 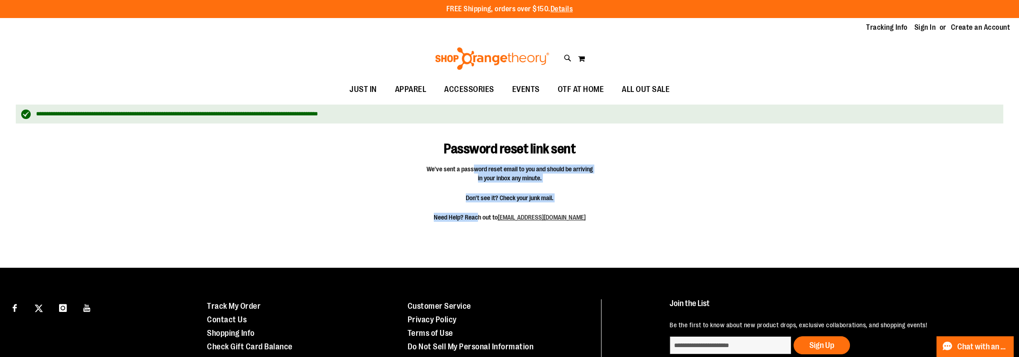 I want to click on span: OTF AT HOME, so click(x=581, y=89).